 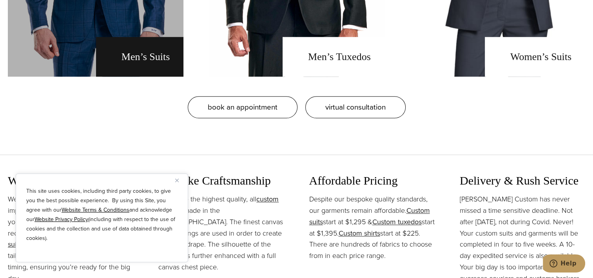 What do you see at coordinates (61, 219) in the screenshot?
I see `u: Website Privacy Policy` at bounding box center [61, 219].